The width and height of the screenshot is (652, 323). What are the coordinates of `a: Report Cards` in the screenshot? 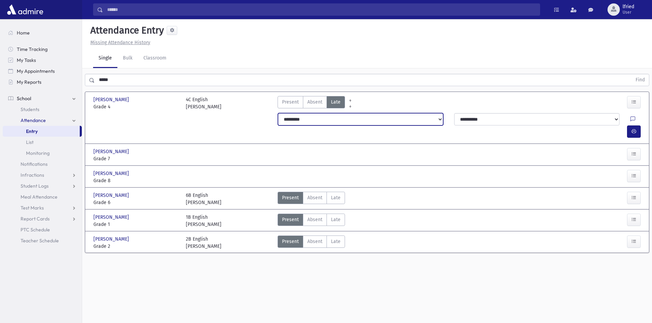 It's located at (42, 219).